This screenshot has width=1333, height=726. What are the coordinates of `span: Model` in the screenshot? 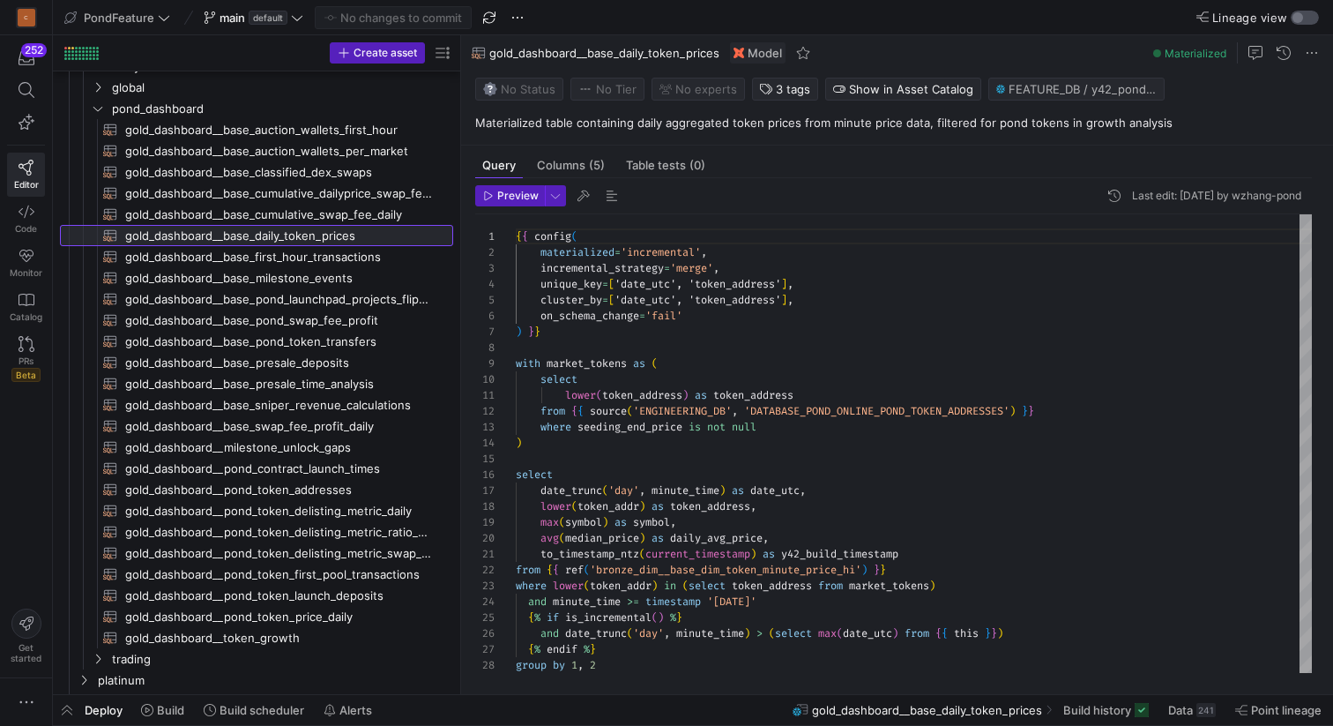 It's located at (765, 53).